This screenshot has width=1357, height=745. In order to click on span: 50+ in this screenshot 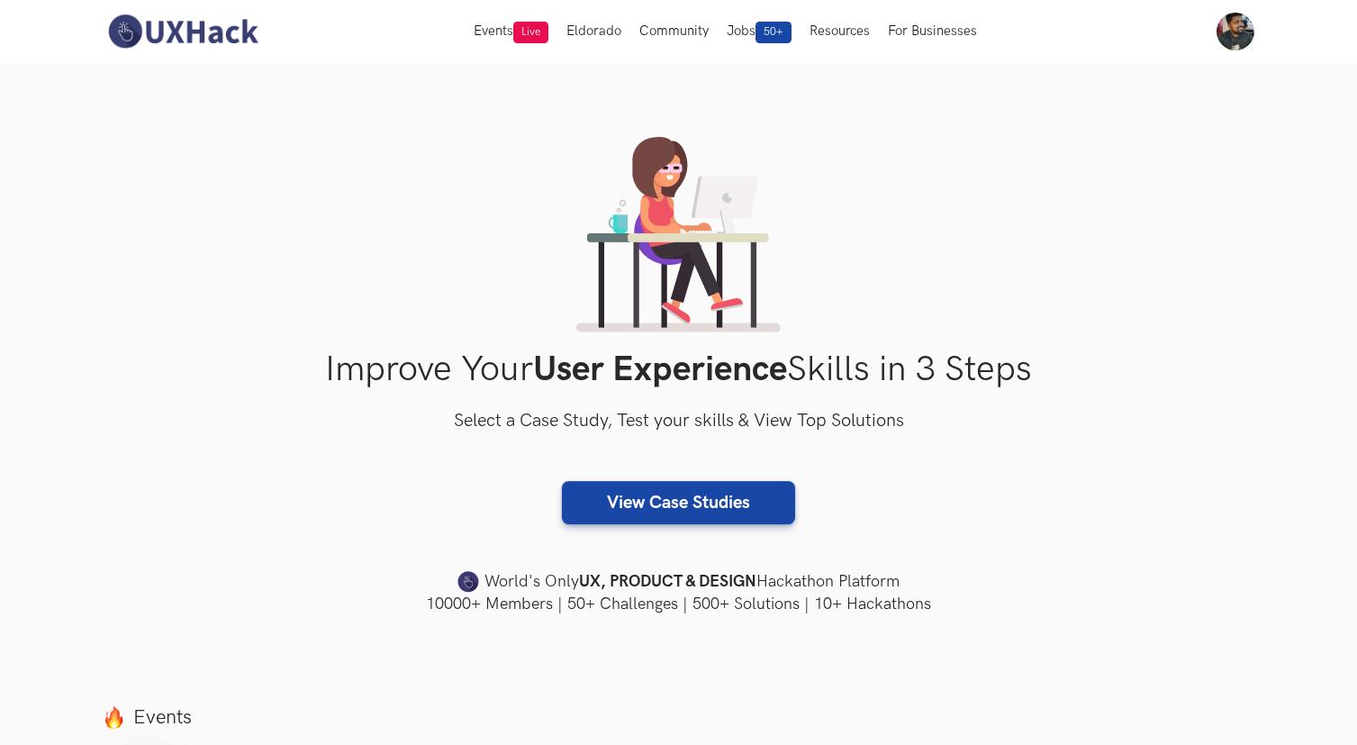, I will do `click(774, 32)`.